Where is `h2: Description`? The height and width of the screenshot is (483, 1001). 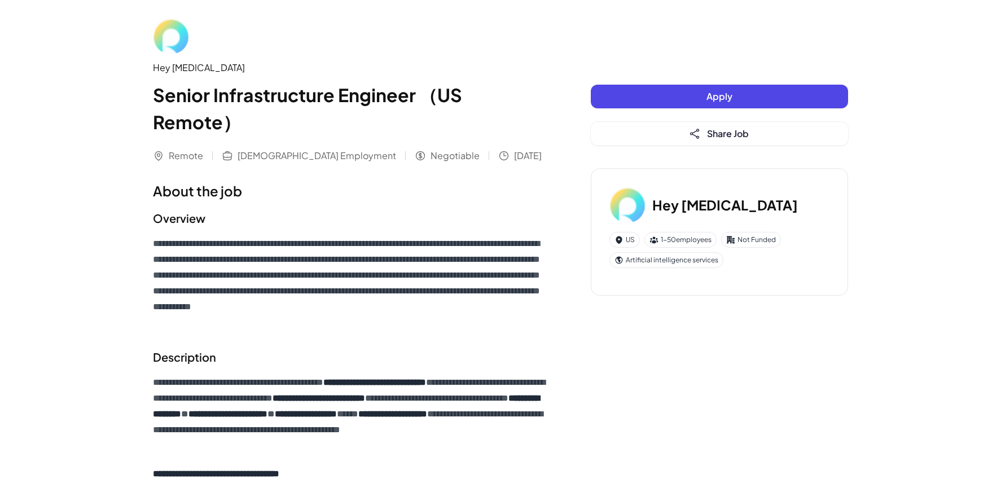 h2: Description is located at coordinates (349, 357).